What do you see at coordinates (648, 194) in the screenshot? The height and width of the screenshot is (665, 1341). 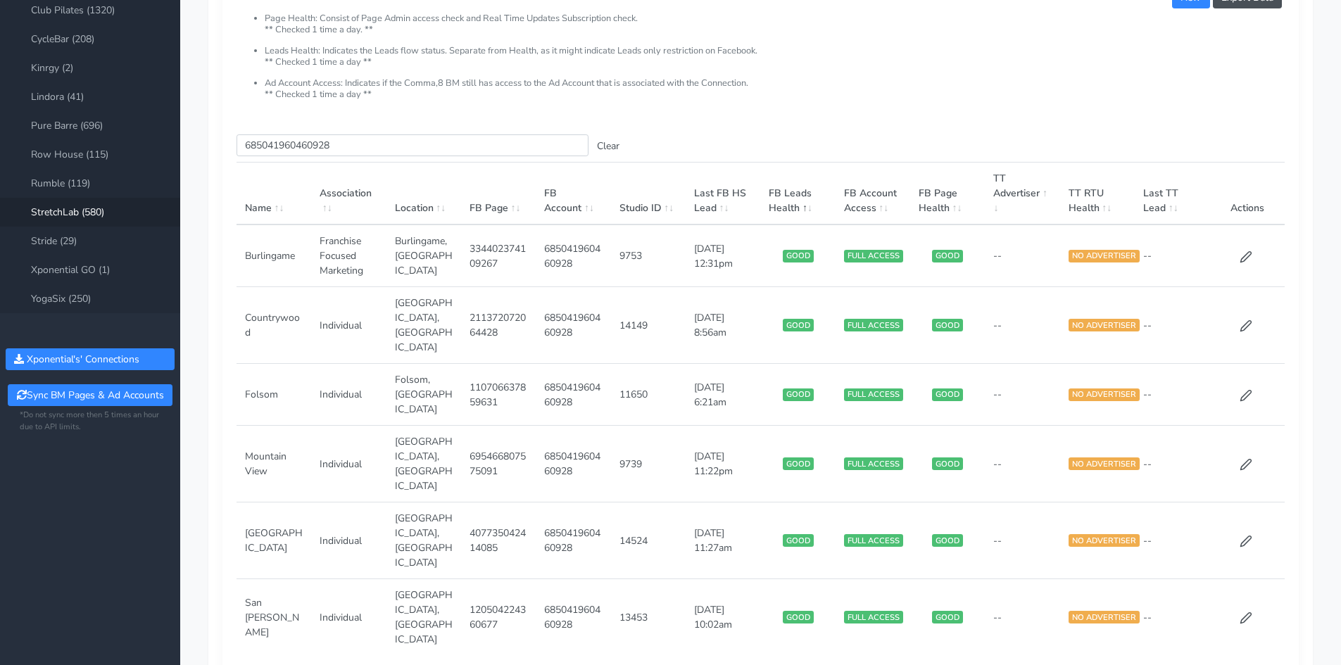 I see `th: Studio ID` at bounding box center [648, 194].